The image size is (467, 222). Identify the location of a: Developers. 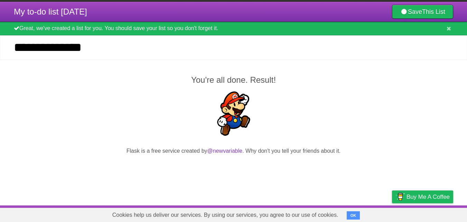
(337, 213).